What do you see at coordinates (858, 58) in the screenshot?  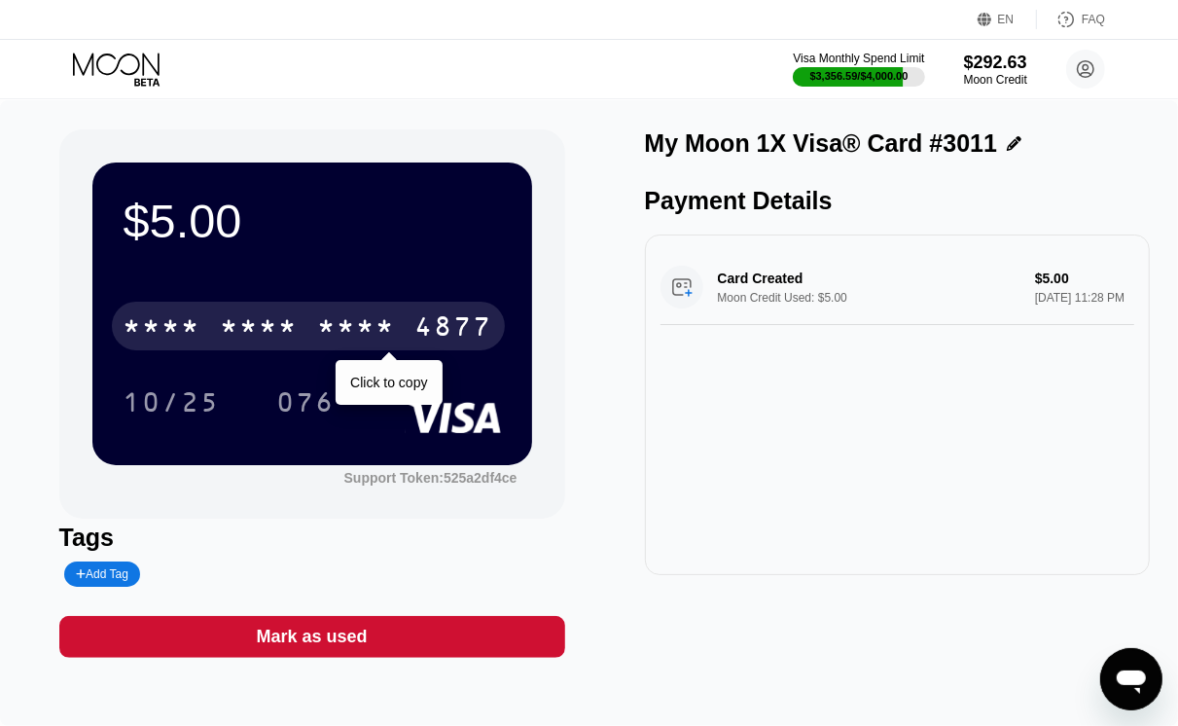 I see `div: Visa Monthly Spend Limit` at bounding box center [858, 58].